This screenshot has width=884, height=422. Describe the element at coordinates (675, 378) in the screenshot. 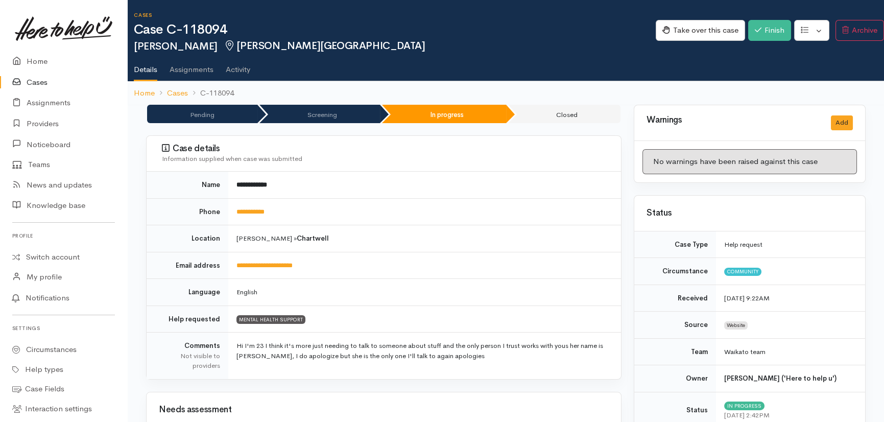

I see `td: Owner` at that location.